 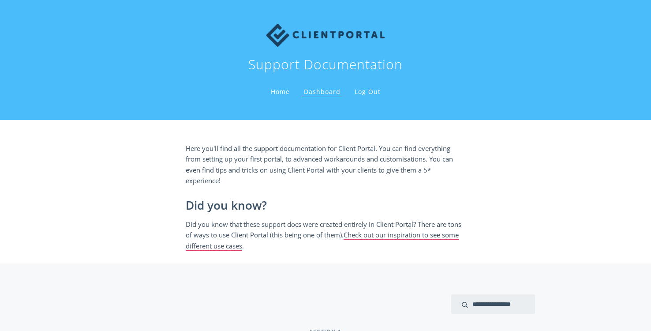 What do you see at coordinates (325, 205) in the screenshot?
I see `h2: Did you know?` at bounding box center [325, 205].